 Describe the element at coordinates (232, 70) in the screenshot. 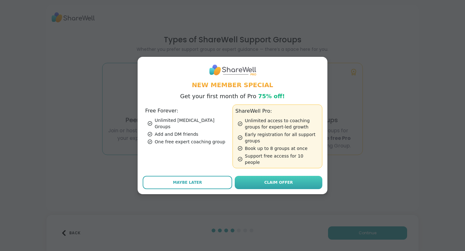

I see `img: ShareWell Logo` at that location.